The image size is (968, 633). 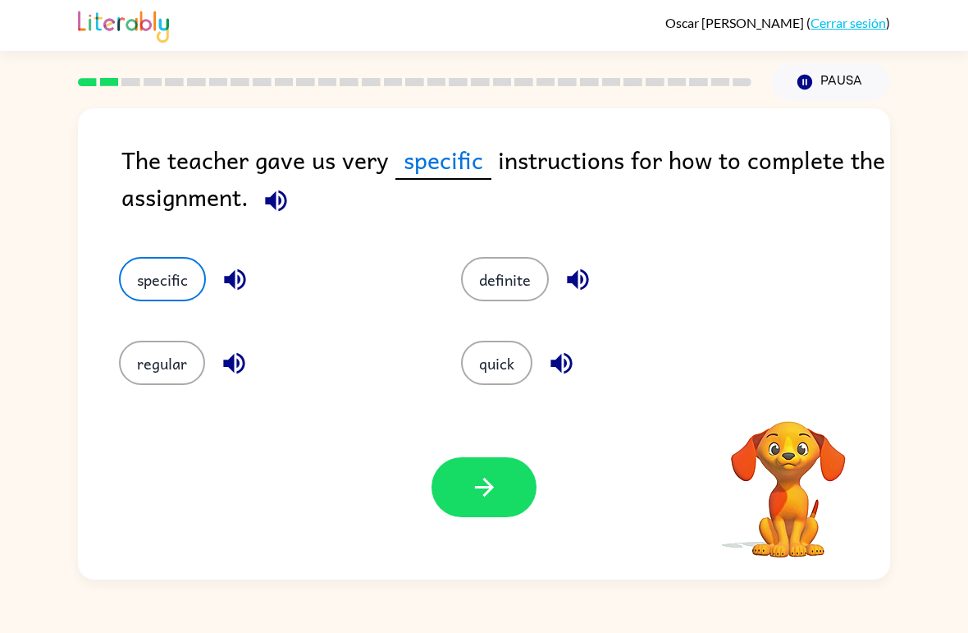 I want to click on button: Pausa, so click(x=830, y=82).